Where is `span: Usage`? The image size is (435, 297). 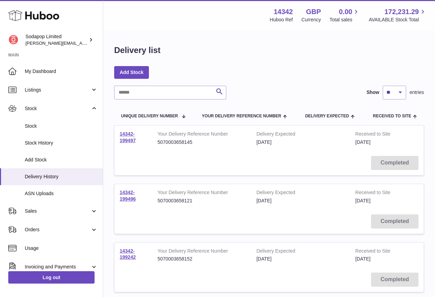 span: Usage is located at coordinates (61, 248).